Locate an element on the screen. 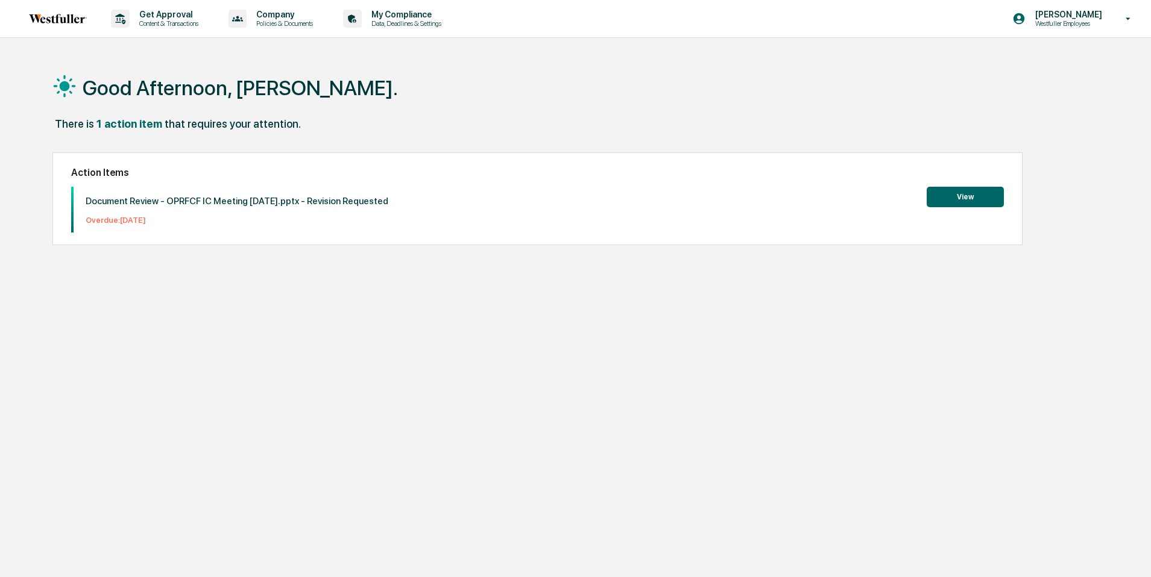  p: Get Approval is located at coordinates (167, 14).